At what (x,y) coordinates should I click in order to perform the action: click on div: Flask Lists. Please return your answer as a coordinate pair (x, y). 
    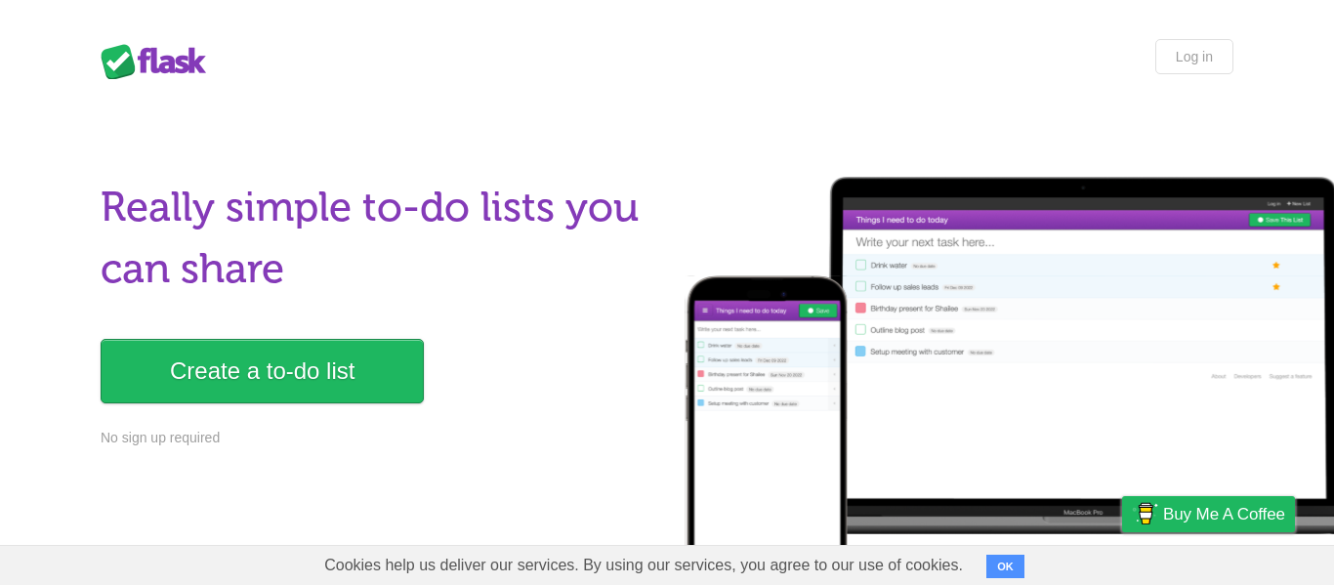
    Looking at the image, I should click on (159, 62).